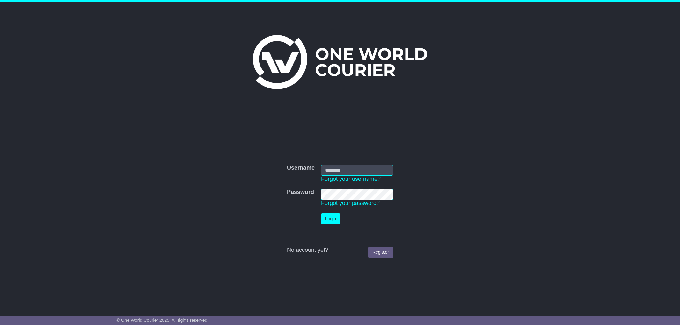 This screenshot has height=325, width=680. What do you see at coordinates (350, 203) in the screenshot?
I see `a: Forgot your password?` at bounding box center [350, 203].